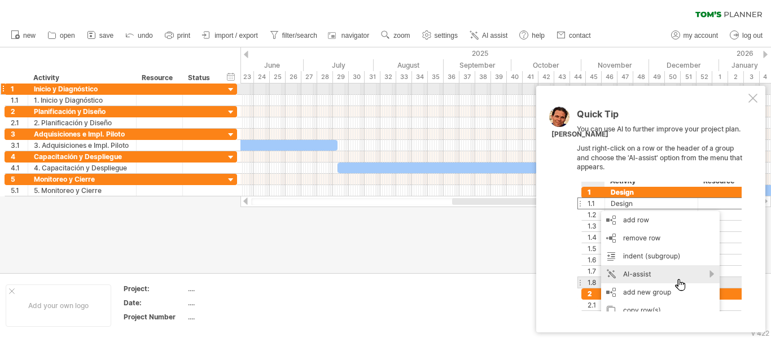  What do you see at coordinates (19, 122) in the screenshot?
I see `div: 2.1` at bounding box center [19, 122].